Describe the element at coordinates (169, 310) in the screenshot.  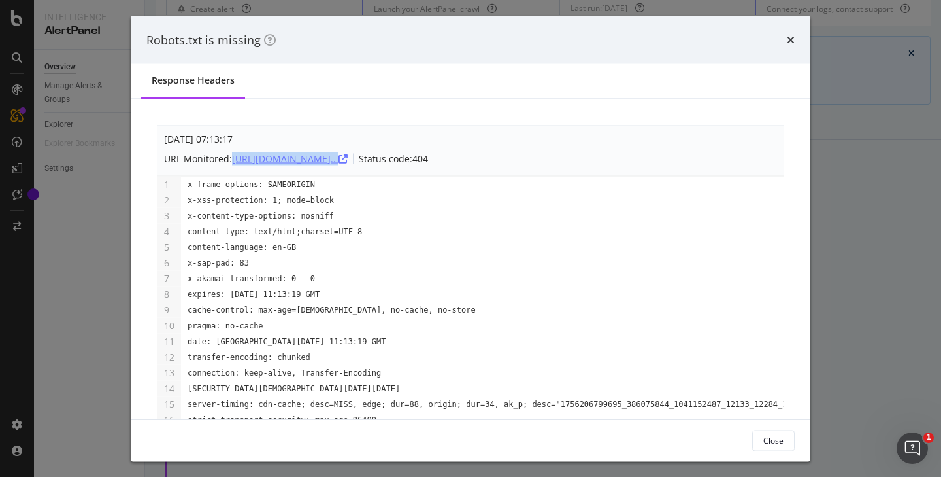
I see `td: 9` at that location.